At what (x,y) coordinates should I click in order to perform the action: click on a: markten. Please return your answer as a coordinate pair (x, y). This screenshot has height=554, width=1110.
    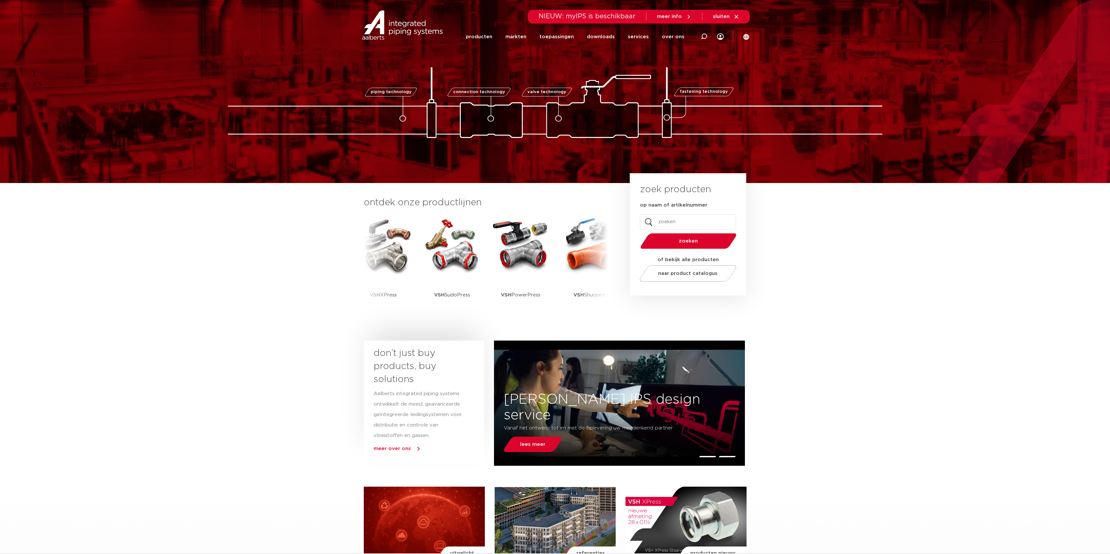
    Looking at the image, I should click on (516, 37).